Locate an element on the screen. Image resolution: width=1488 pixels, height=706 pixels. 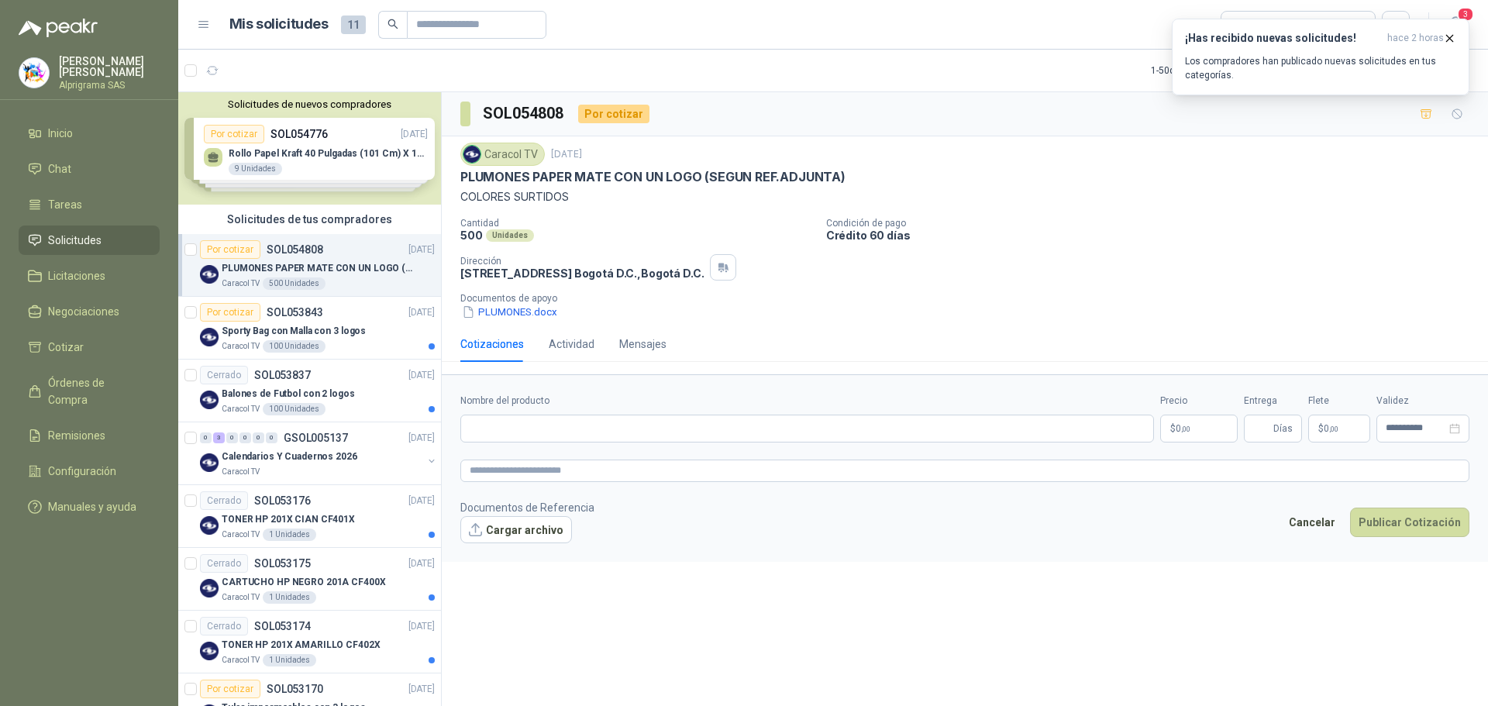
label: Precio is located at coordinates (1199, 401).